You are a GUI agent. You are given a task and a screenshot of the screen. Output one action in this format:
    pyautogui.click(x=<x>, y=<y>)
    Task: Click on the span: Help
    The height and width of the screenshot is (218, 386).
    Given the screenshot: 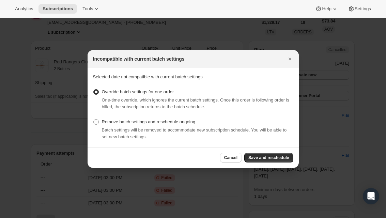 What is the action you would take?
    pyautogui.click(x=327, y=9)
    